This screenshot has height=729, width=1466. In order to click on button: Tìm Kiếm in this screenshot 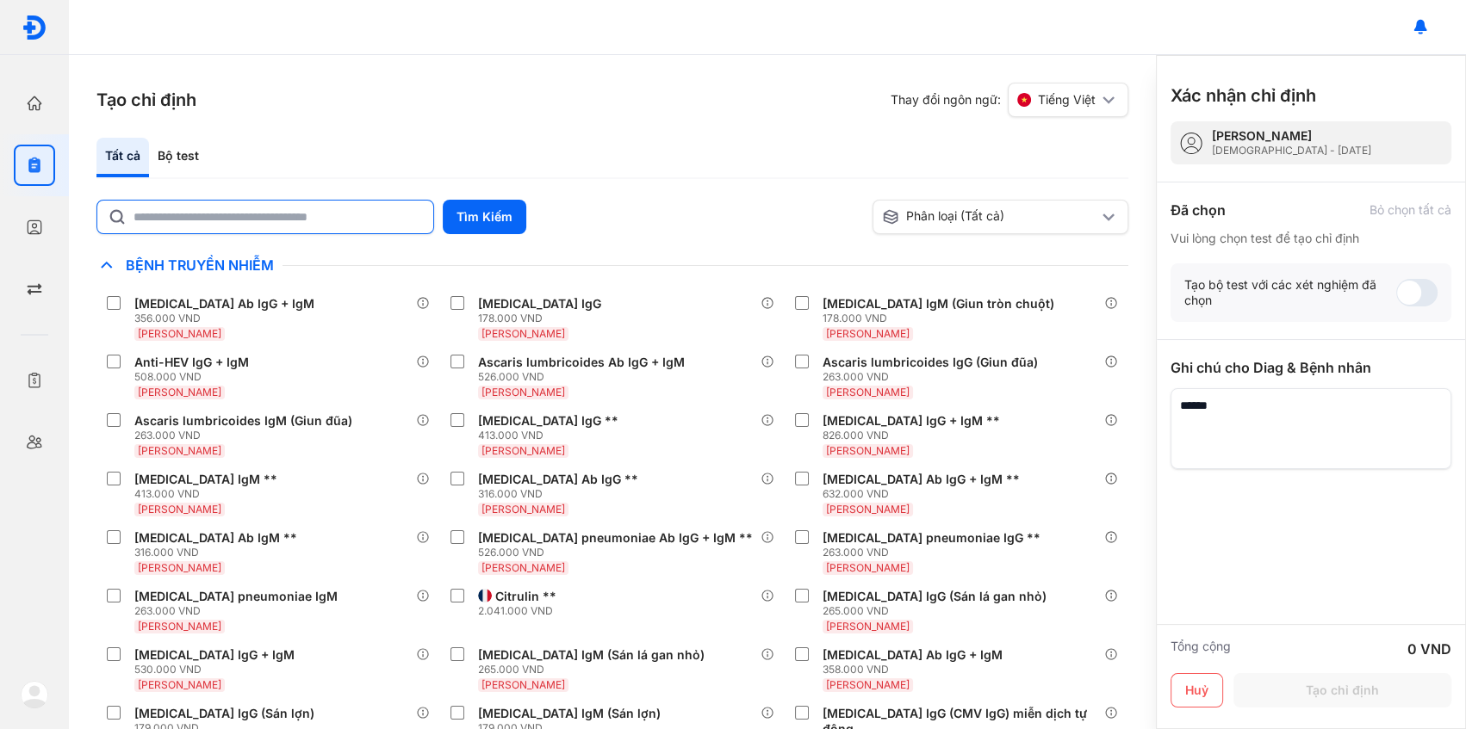, I will do `click(484, 217)`.